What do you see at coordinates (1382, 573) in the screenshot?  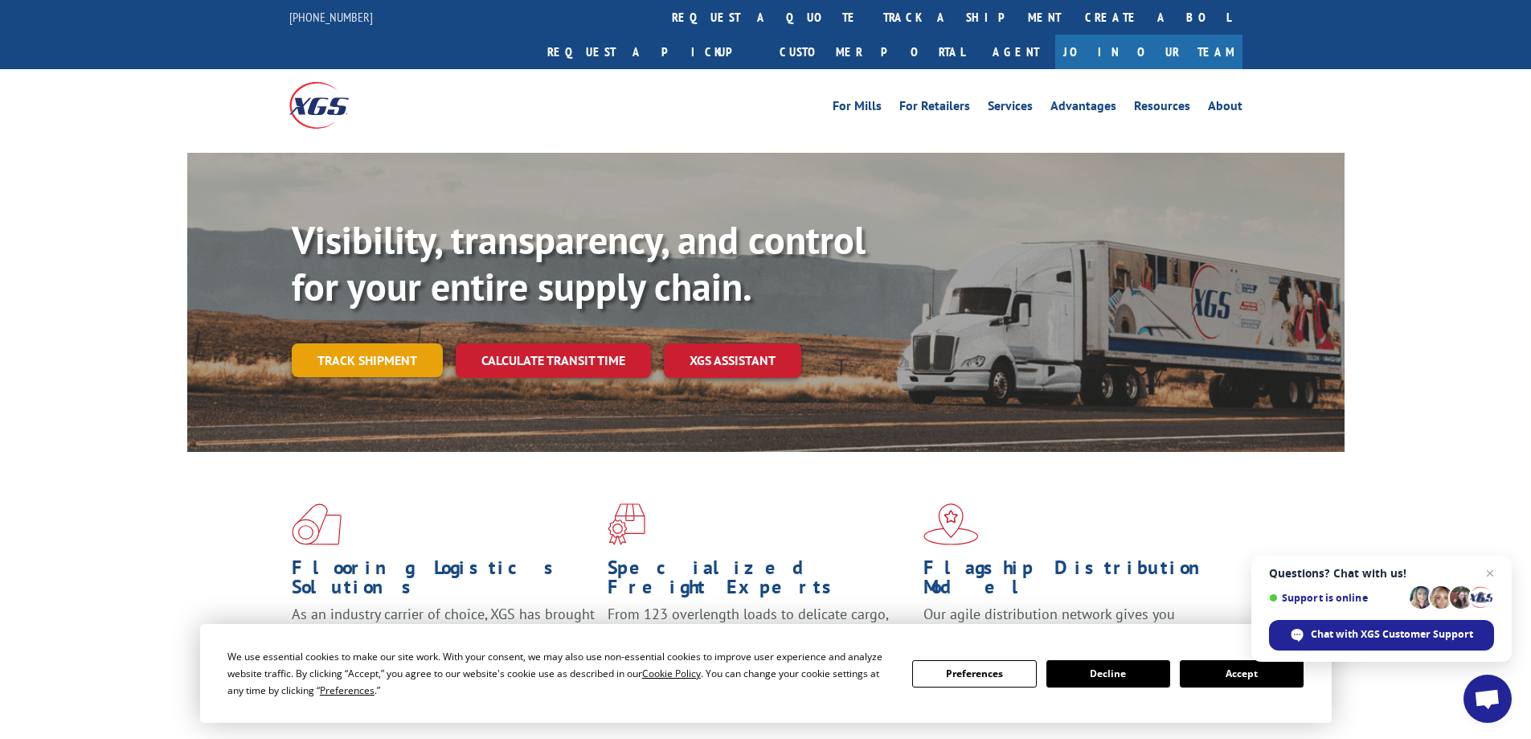 I see `span: Questions? Chat with us!` at bounding box center [1382, 573].